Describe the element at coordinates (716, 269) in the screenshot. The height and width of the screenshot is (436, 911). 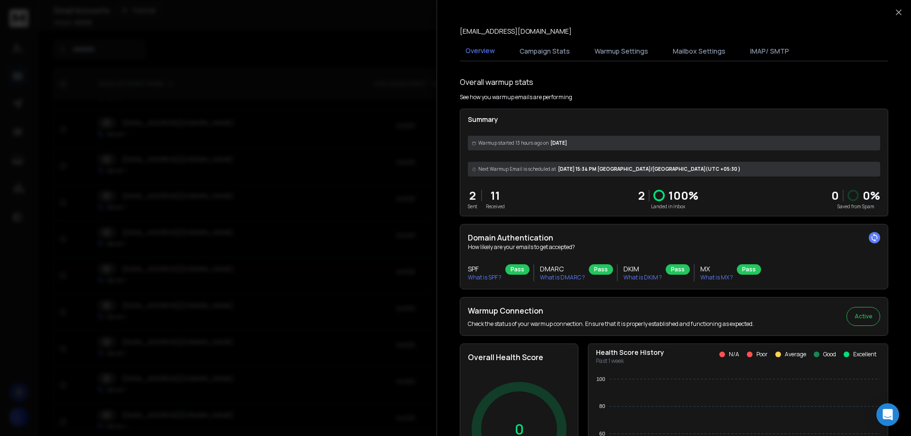
I see `h3: MX` at that location.